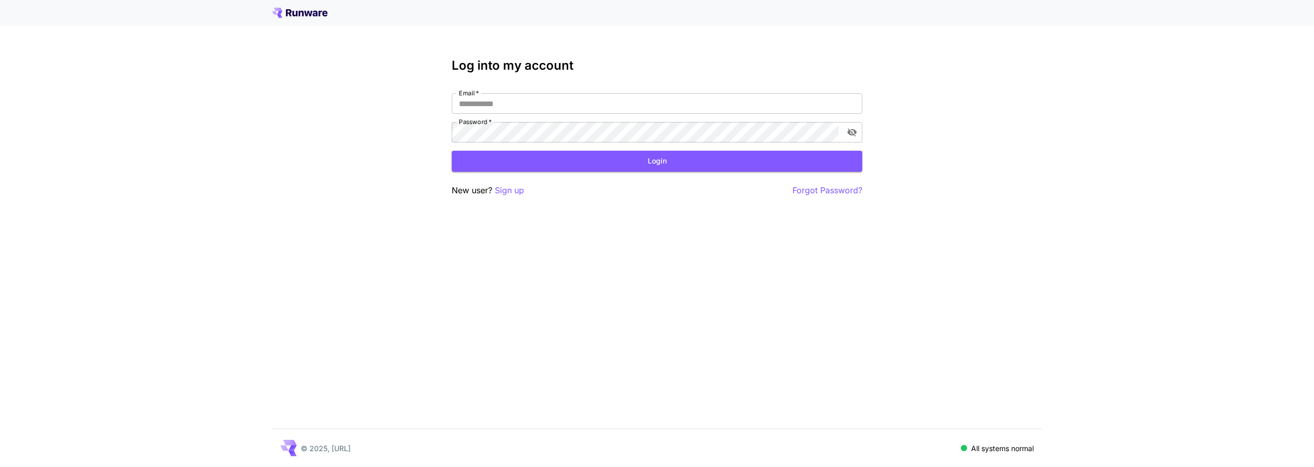 This screenshot has height=467, width=1314. I want to click on p: Forgot Password?, so click(827, 190).